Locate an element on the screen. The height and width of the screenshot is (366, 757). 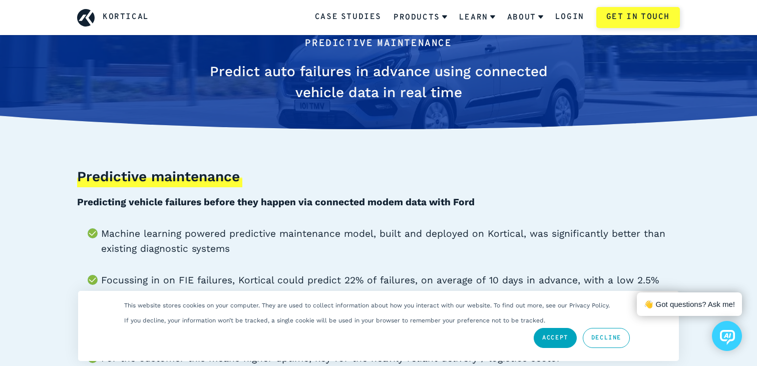
a: Login is located at coordinates (570, 18).